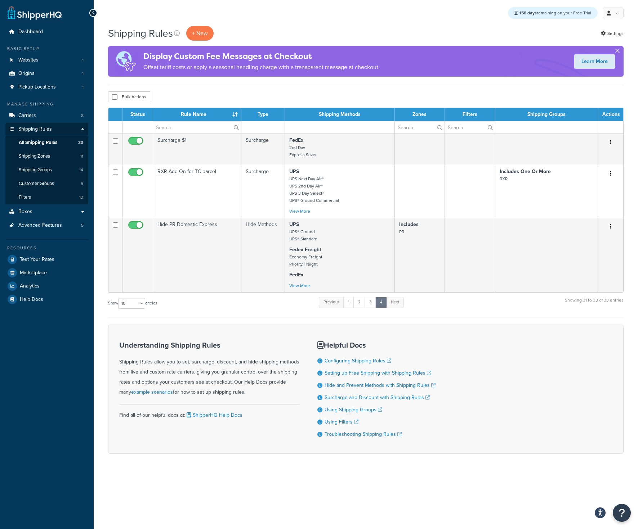  I want to click on a: Settings, so click(612, 33).